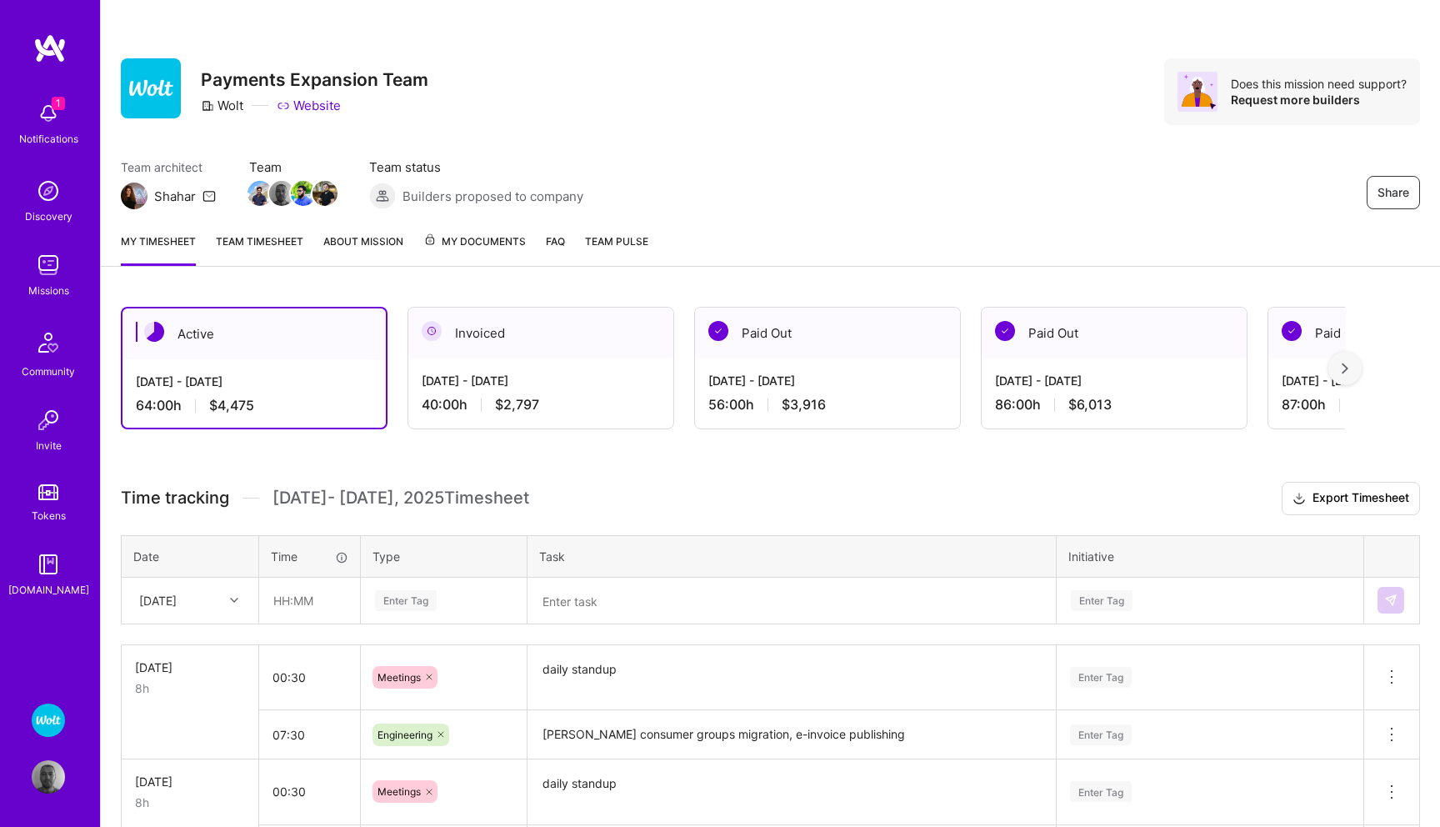 This screenshot has width=1440, height=827. Describe the element at coordinates (58, 103) in the screenshot. I see `span: 1` at that location.